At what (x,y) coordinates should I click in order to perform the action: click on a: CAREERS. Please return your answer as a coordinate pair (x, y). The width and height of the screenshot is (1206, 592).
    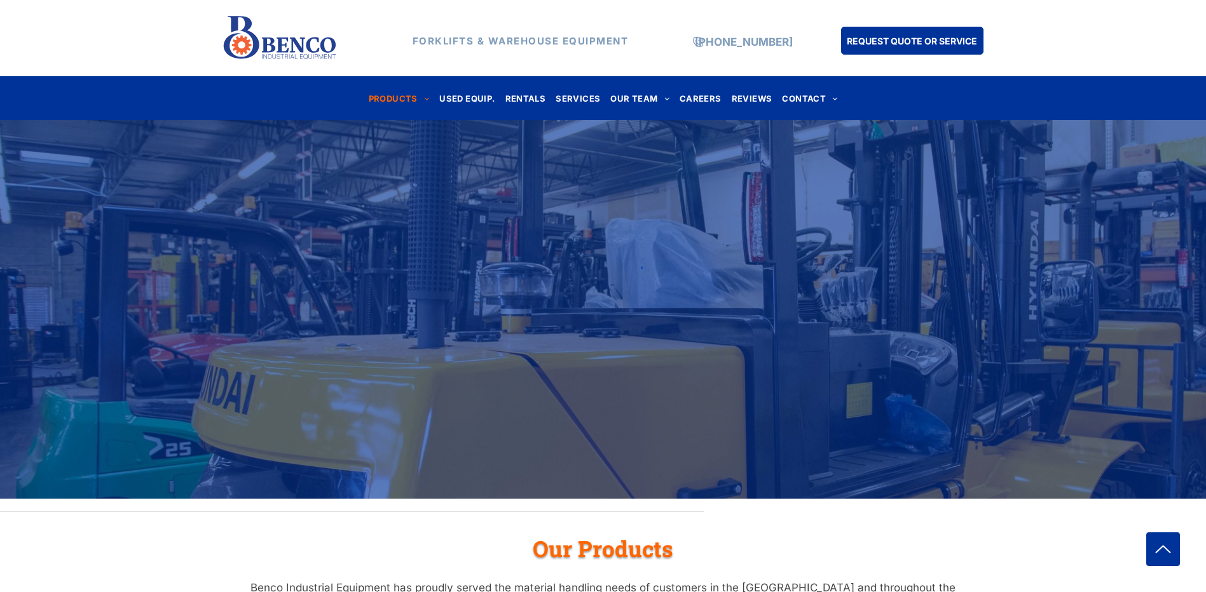
    Looking at the image, I should click on (700, 98).